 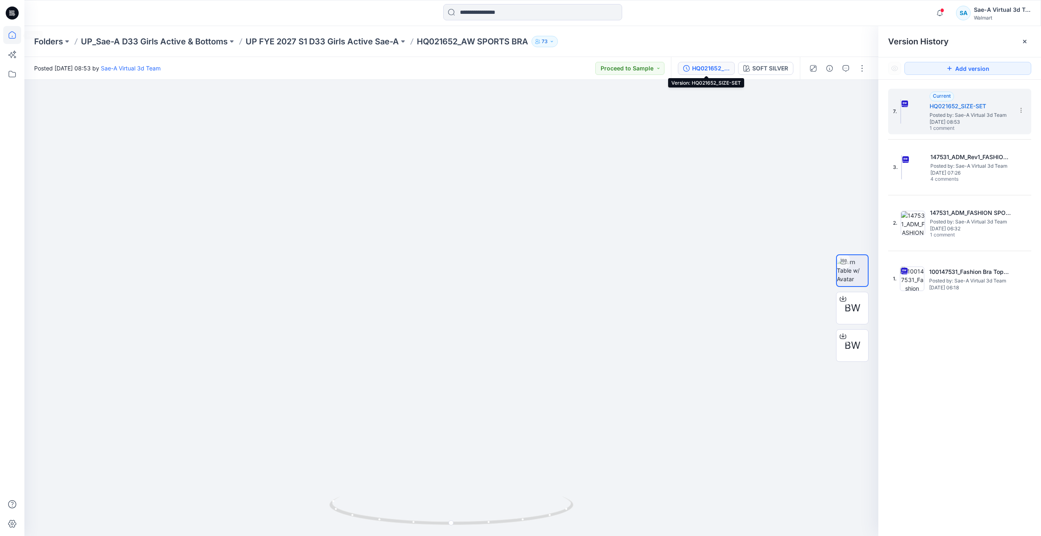 What do you see at coordinates (473, 41) in the screenshot?
I see `p: HQ021652_AW SPORTS BRA` at bounding box center [473, 41].